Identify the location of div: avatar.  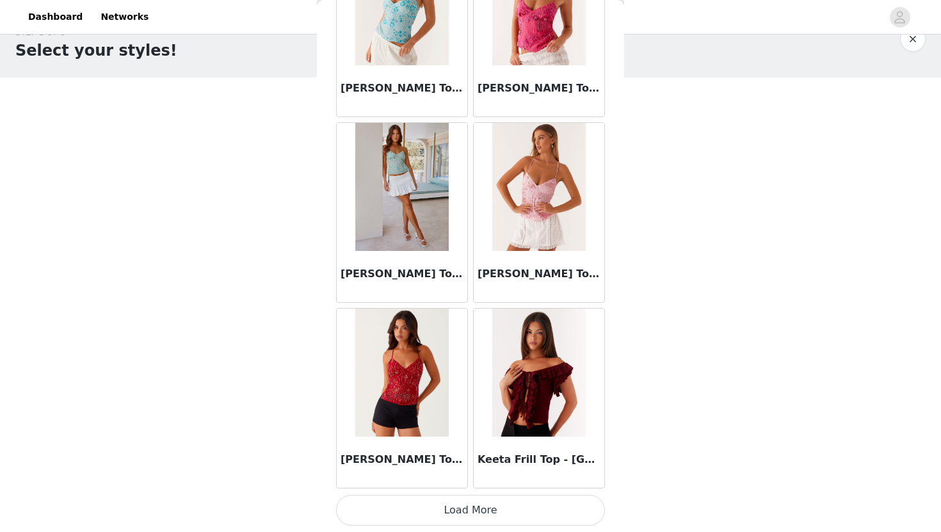
(899, 17).